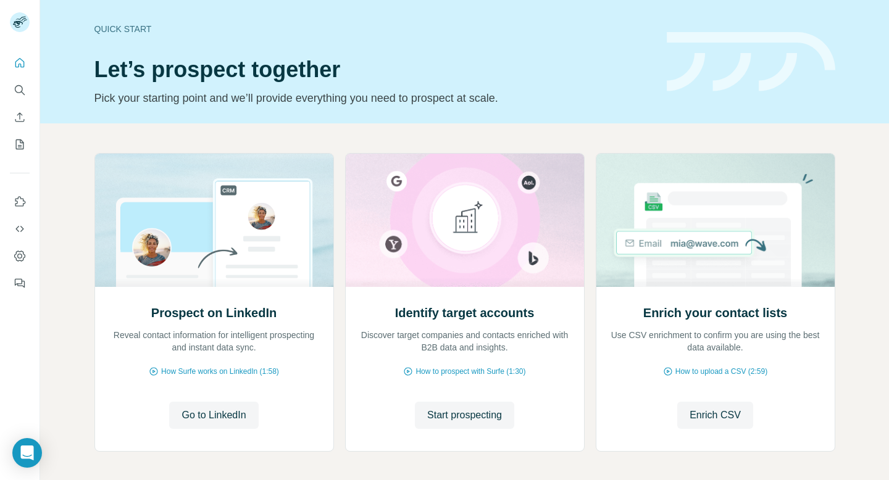 The image size is (889, 480). I want to click on p: Reveal contact information for intelligent prospecting and instant data sync., so click(214, 341).